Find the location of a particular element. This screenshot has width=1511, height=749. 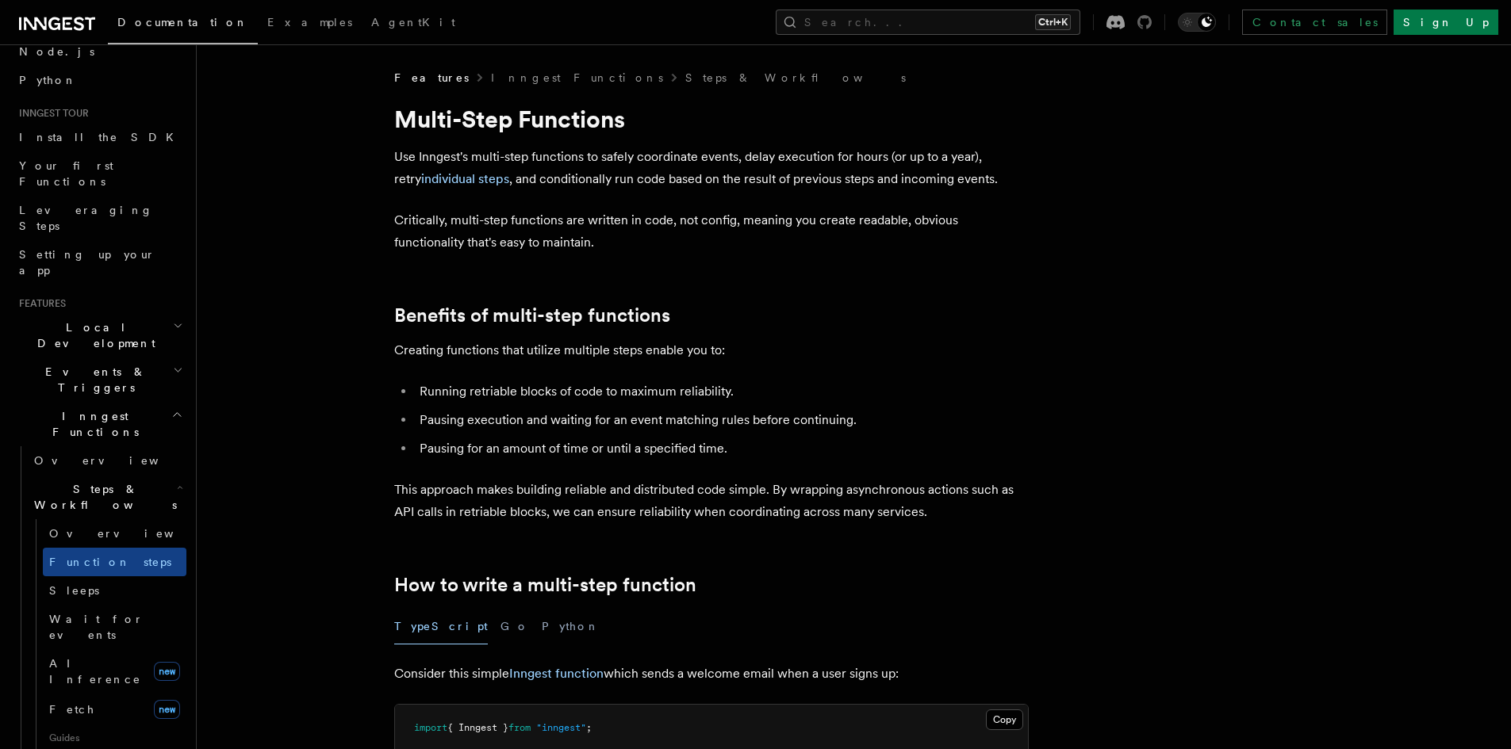

button: Events & Triggers is located at coordinates (99, 380).